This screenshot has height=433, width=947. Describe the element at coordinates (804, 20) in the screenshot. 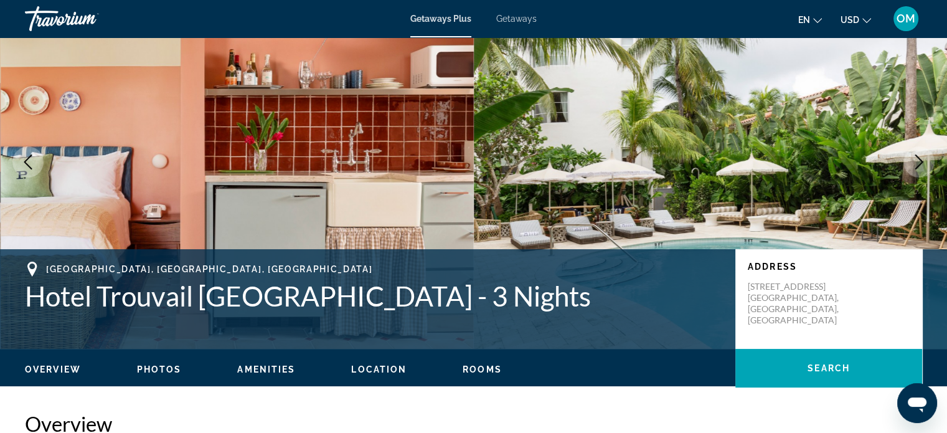

I see `span: en` at that location.